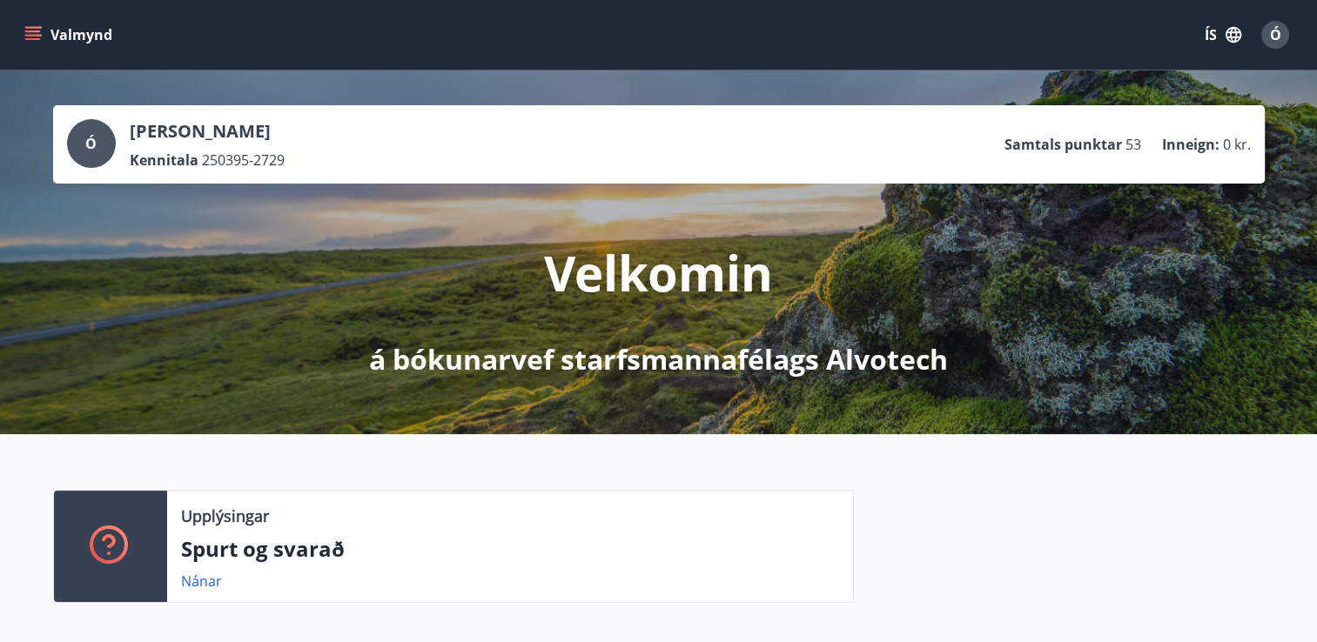  What do you see at coordinates (164, 160) in the screenshot?
I see `p: Kennitala` at bounding box center [164, 160].